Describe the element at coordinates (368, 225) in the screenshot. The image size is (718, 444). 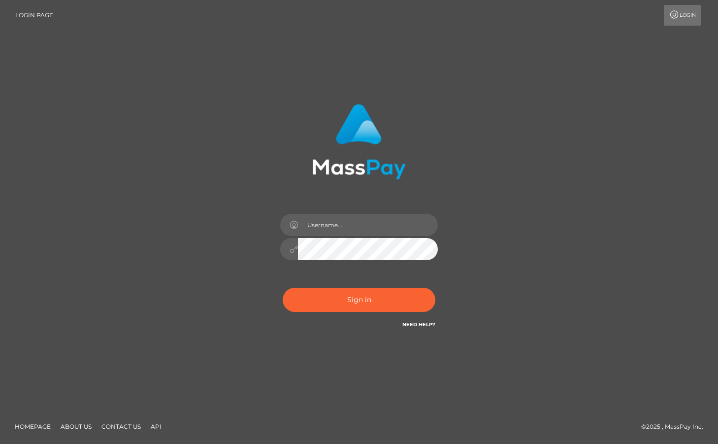
I see `input: Username...` at that location.